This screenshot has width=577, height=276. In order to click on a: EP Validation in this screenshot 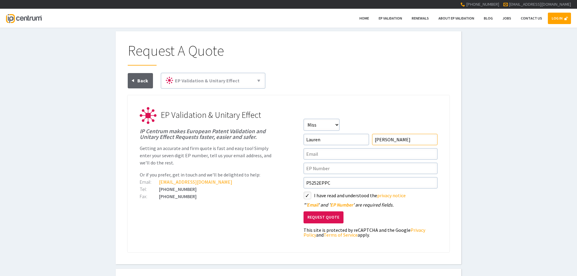, I will do `click(390, 18)`.